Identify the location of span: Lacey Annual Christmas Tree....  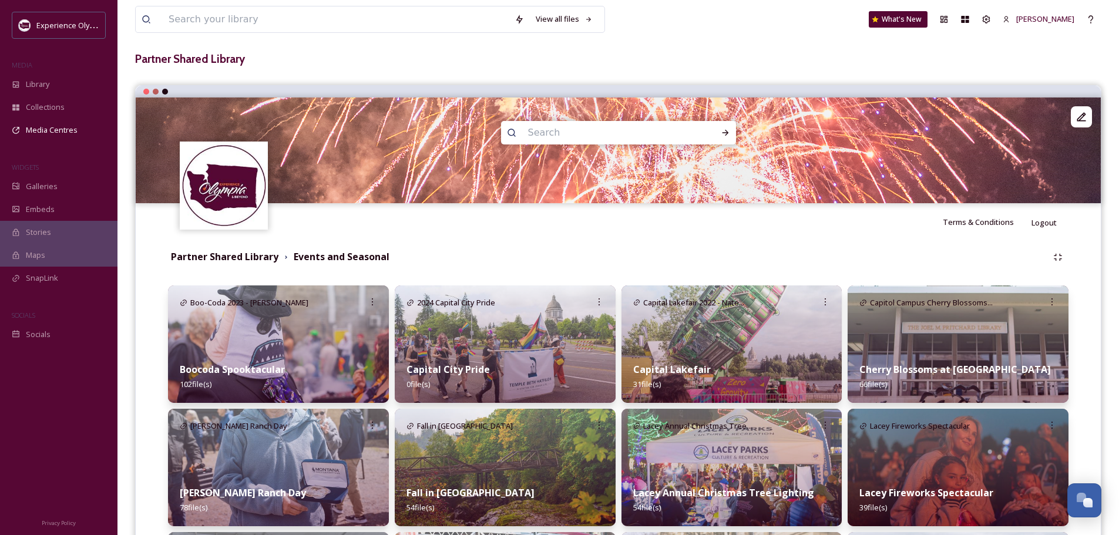
(698, 426).